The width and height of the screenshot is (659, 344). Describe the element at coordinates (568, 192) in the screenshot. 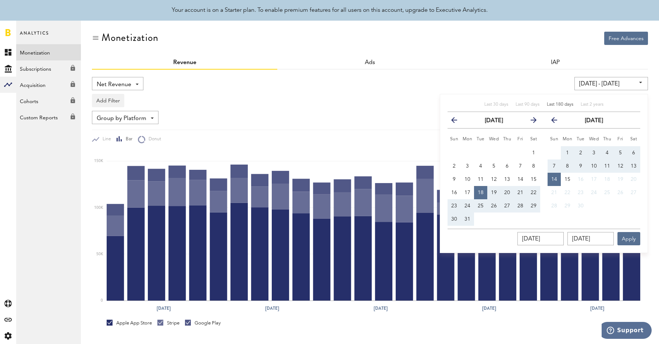

I see `button: 22` at that location.